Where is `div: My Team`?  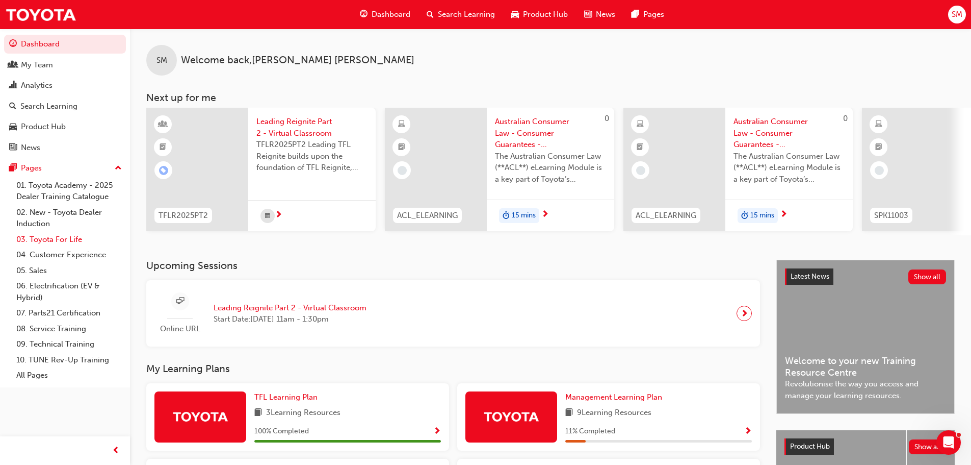
div: My Team is located at coordinates (37, 65).